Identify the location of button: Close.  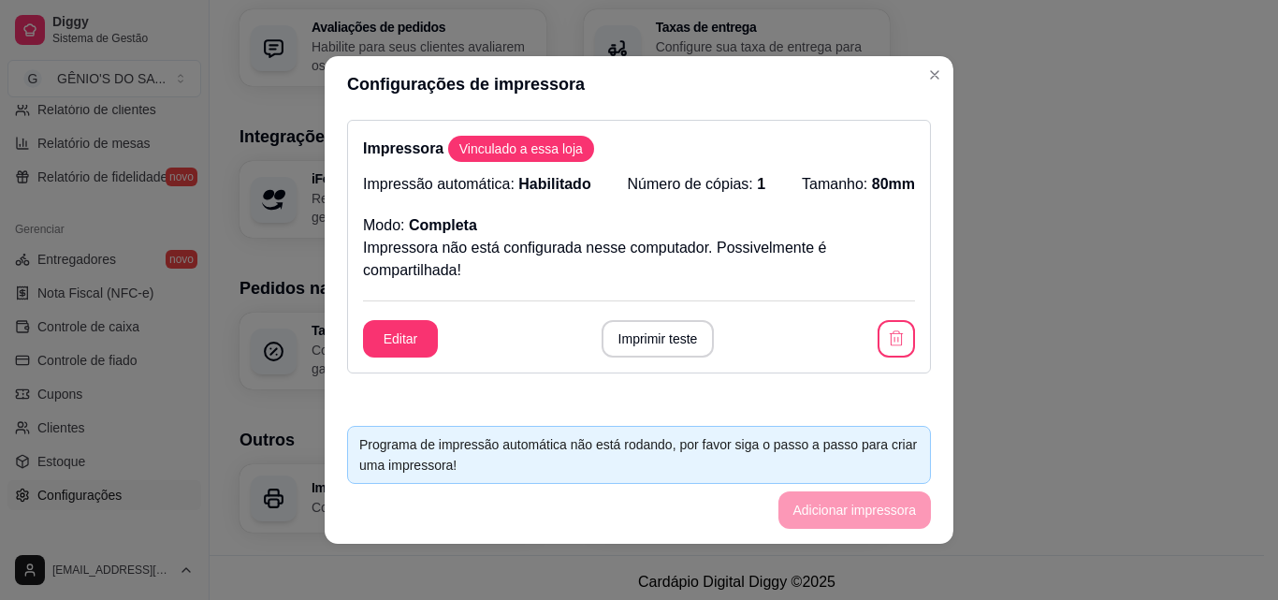
(935, 75).